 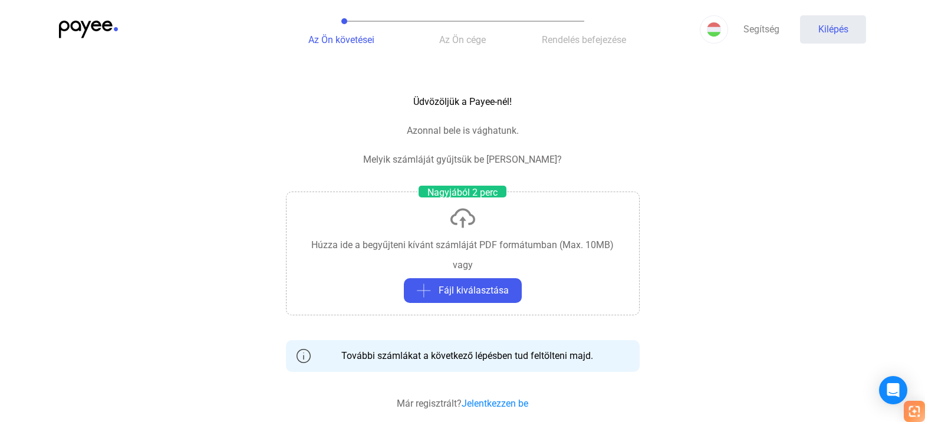 What do you see at coordinates (304, 356) in the screenshot?
I see `img: info-szürke-körvonal` at bounding box center [304, 356].